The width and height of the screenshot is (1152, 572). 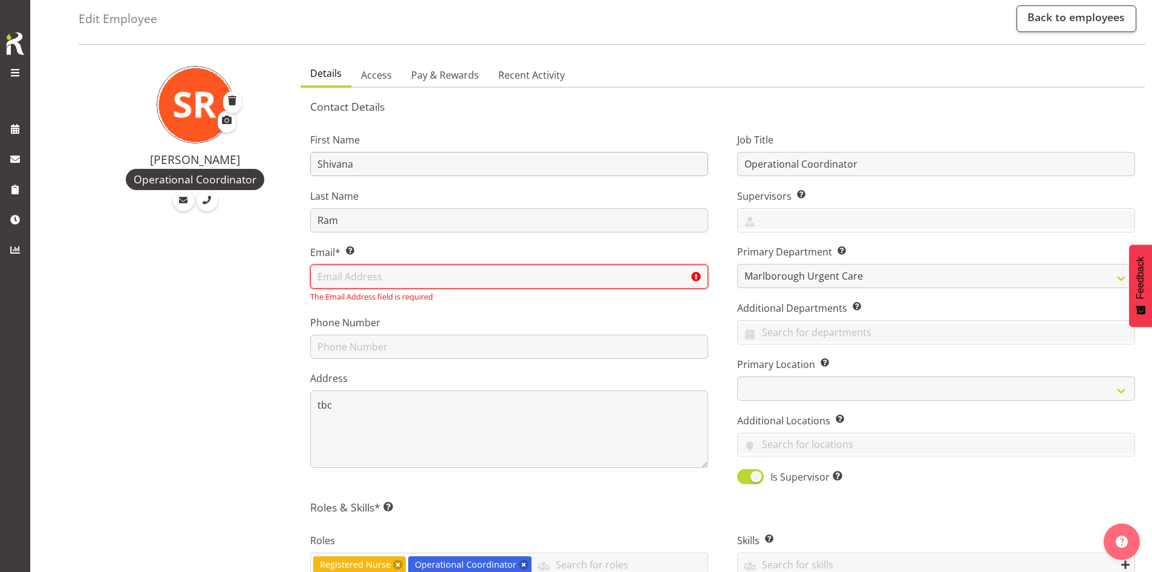 What do you see at coordinates (509, 378) in the screenshot?
I see `label: Address` at bounding box center [509, 378].